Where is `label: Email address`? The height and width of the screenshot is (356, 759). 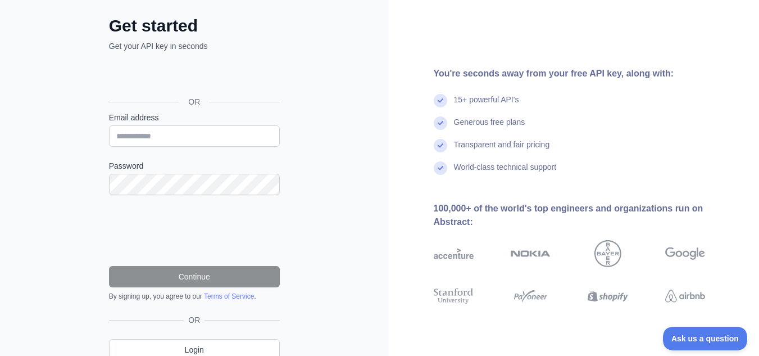
label: Email address is located at coordinates (194, 117).